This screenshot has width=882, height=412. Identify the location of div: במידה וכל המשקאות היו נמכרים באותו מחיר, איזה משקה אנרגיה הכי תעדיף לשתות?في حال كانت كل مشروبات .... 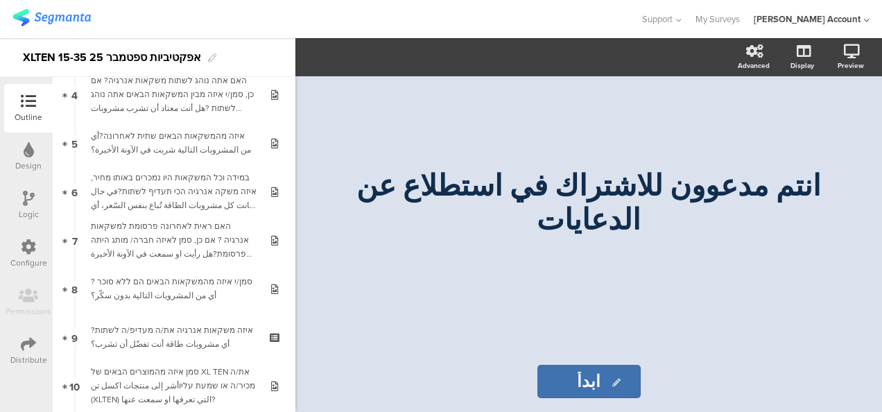
(173, 191).